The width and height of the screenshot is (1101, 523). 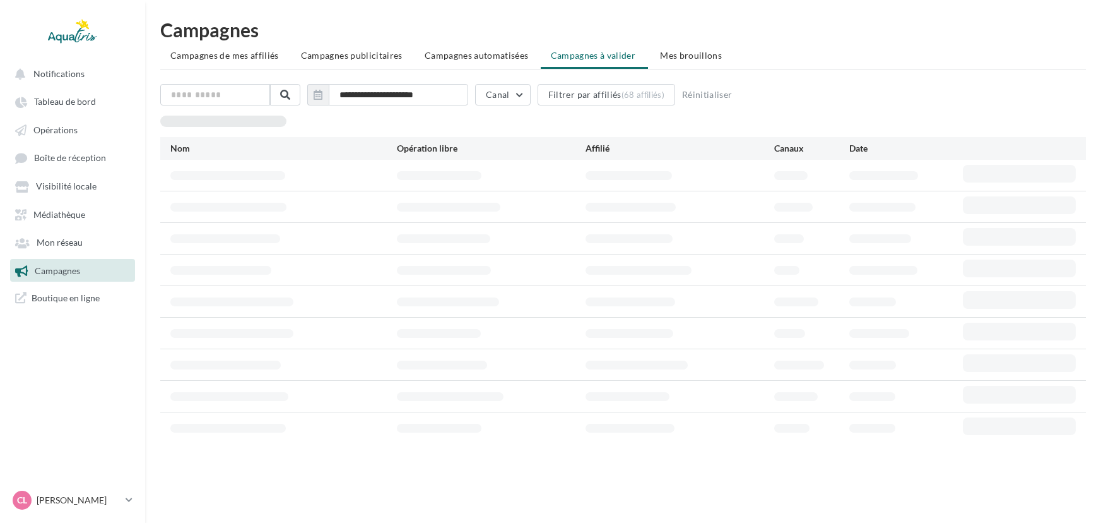 I want to click on h1: Campagnes, so click(x=623, y=30).